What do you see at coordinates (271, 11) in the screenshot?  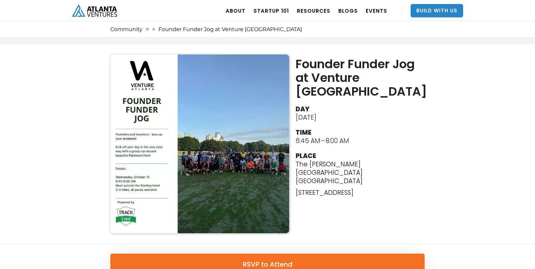 I see `a: Startup 101` at bounding box center [271, 11].